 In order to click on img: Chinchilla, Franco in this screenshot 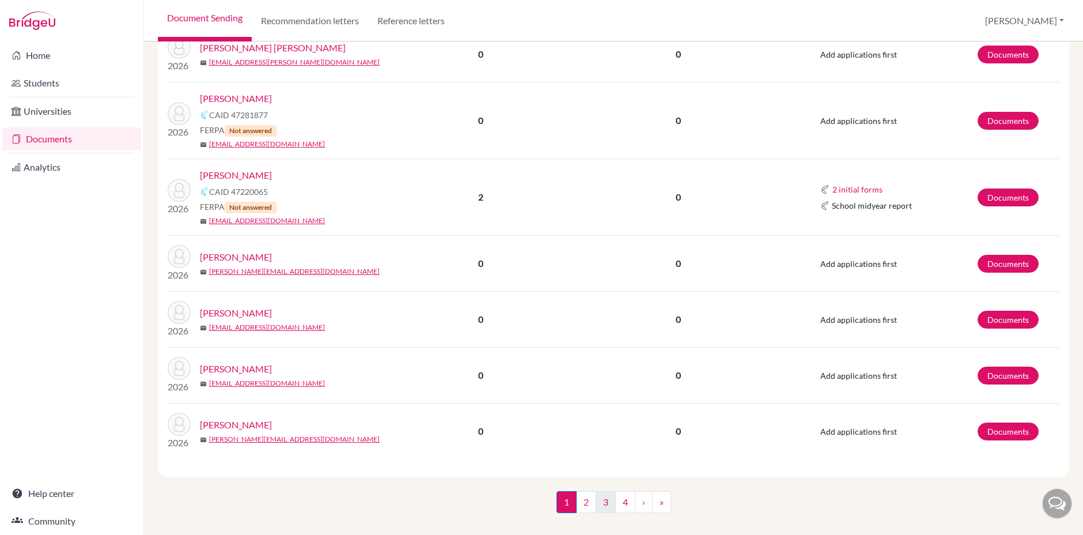, I will do `click(179, 113)`.